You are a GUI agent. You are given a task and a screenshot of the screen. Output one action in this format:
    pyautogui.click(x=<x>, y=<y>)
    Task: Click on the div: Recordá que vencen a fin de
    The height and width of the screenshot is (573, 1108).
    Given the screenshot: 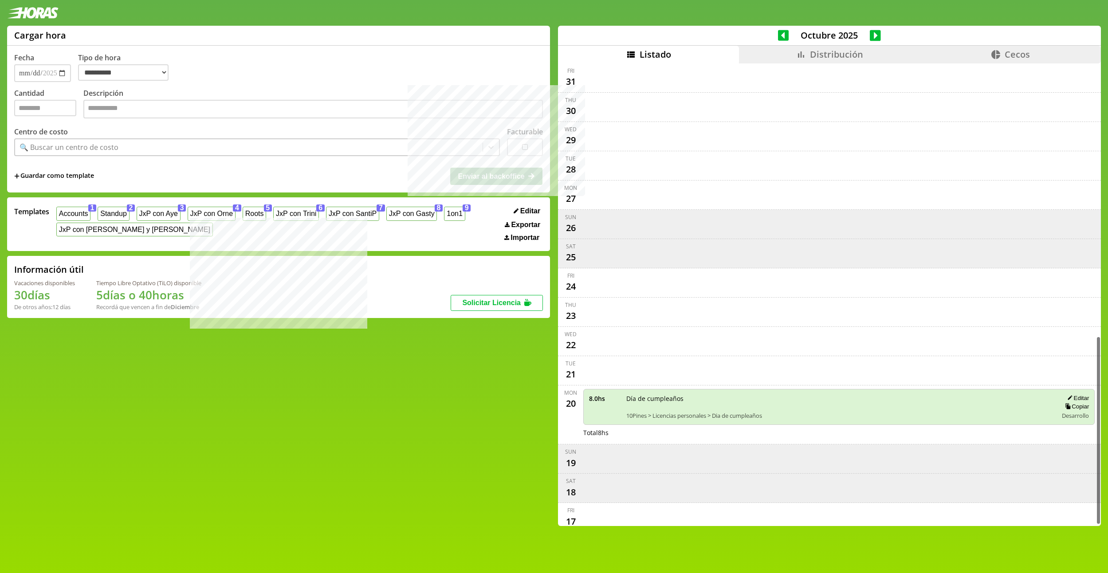 What is the action you would take?
    pyautogui.click(x=149, y=307)
    